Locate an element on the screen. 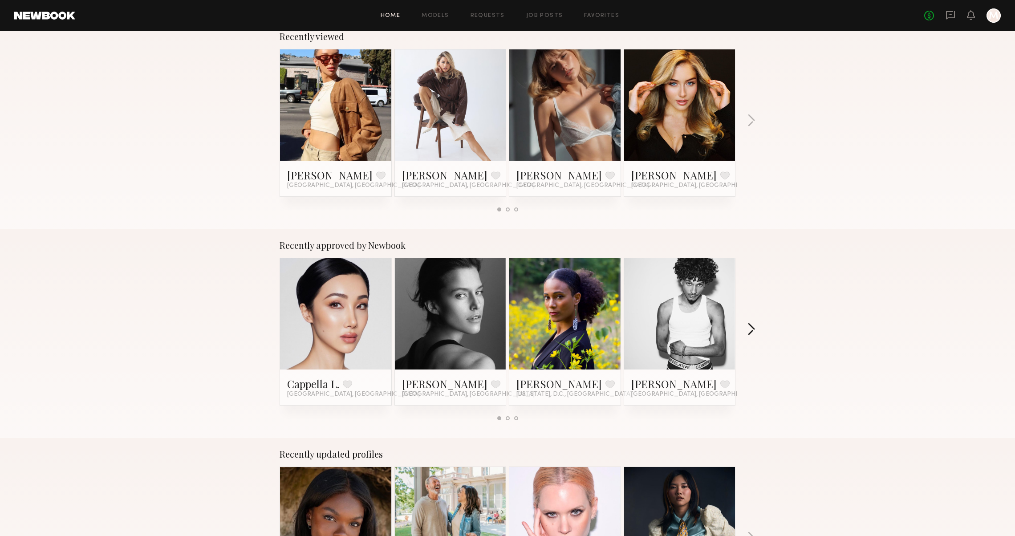 This screenshot has width=1015, height=536. a: Favorites is located at coordinates (601, 16).